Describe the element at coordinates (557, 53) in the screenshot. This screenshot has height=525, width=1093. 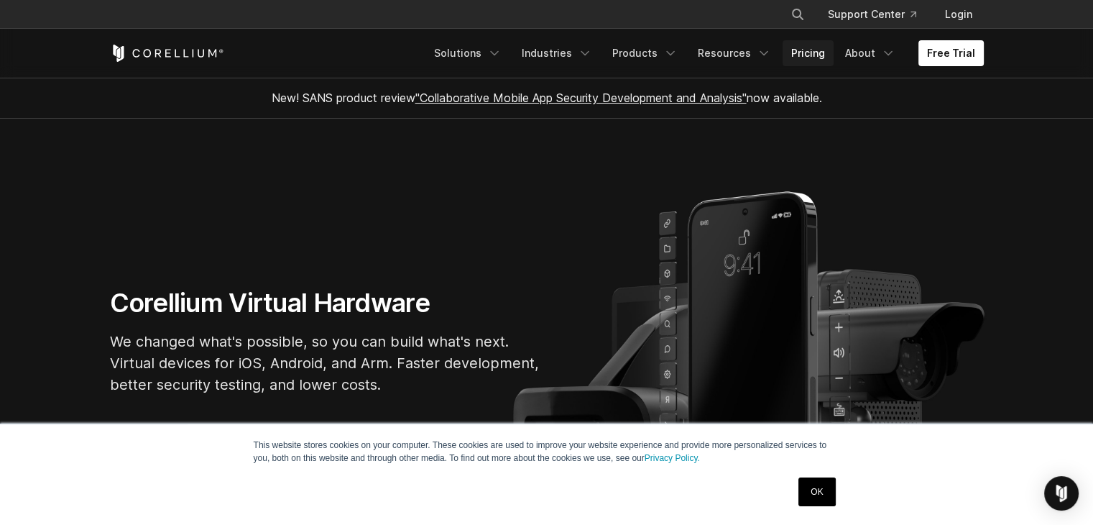
I see `a: Industries` at that location.